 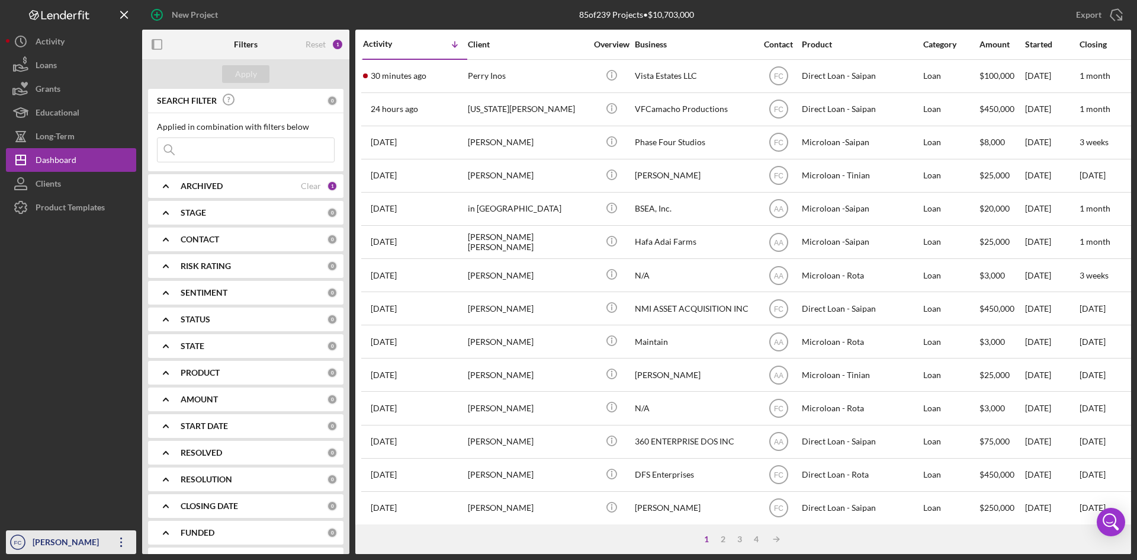 I want to click on time: 2025-07-25 02:15, so click(x=384, y=342).